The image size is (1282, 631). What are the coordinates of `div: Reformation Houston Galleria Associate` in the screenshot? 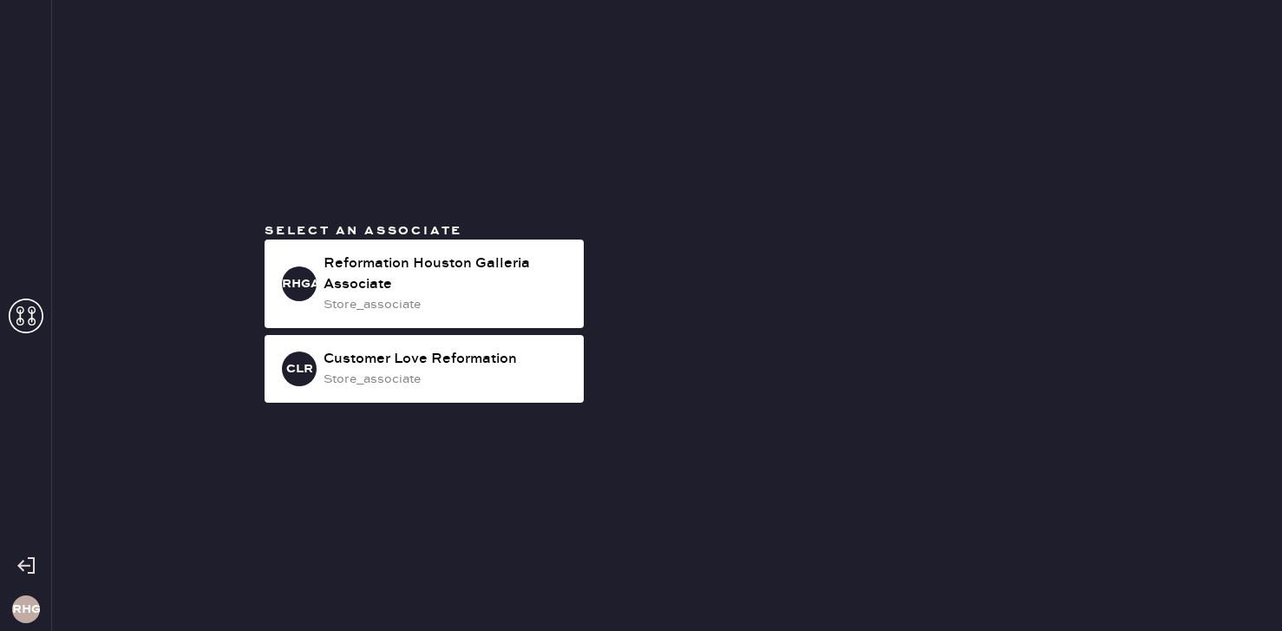 It's located at (447, 274).